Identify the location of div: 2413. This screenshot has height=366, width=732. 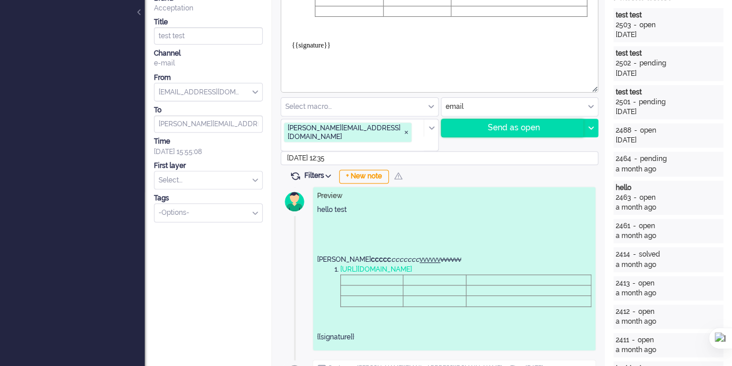
(623, 283).